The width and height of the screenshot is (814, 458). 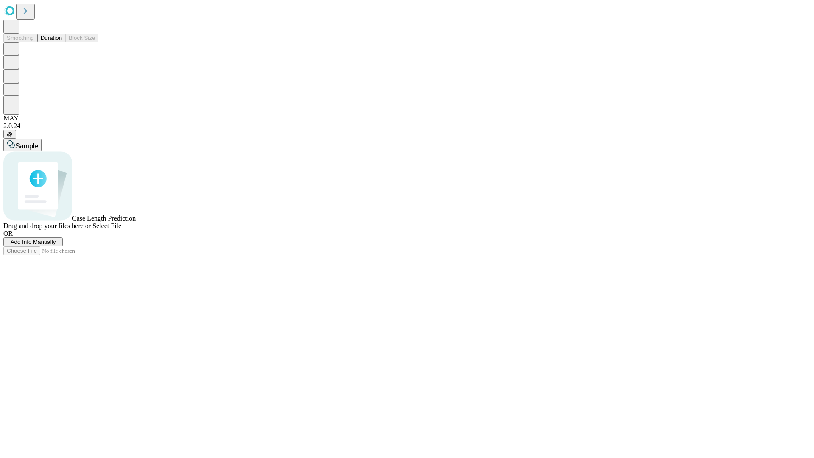 What do you see at coordinates (407, 118) in the screenshot?
I see `div: MAY` at bounding box center [407, 118].